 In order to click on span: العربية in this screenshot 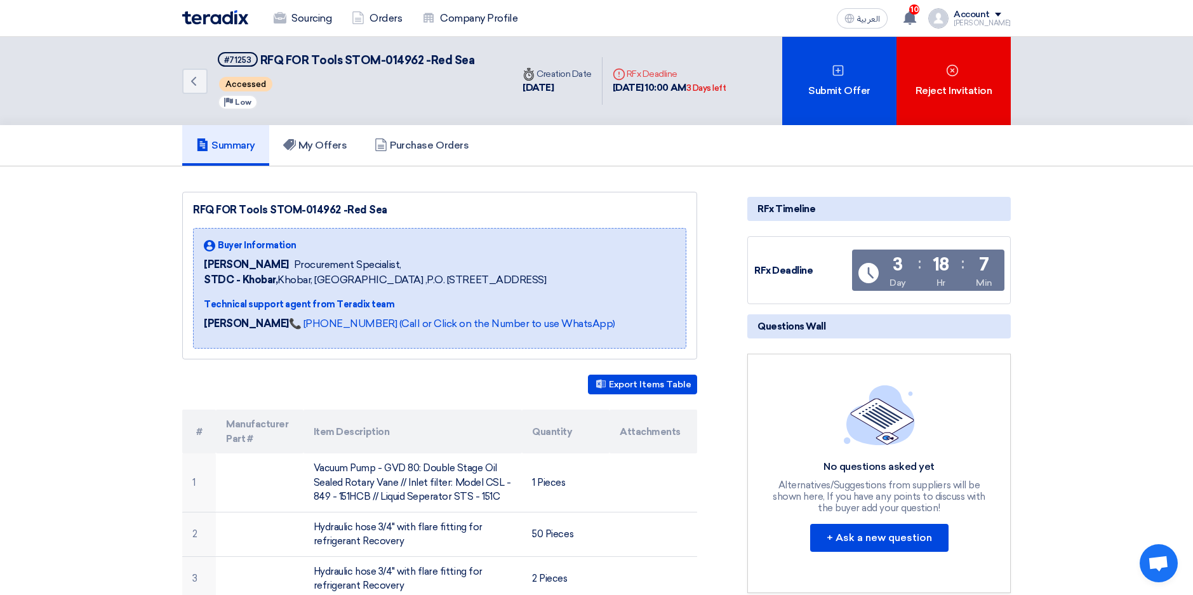, I will do `click(869, 19)`.